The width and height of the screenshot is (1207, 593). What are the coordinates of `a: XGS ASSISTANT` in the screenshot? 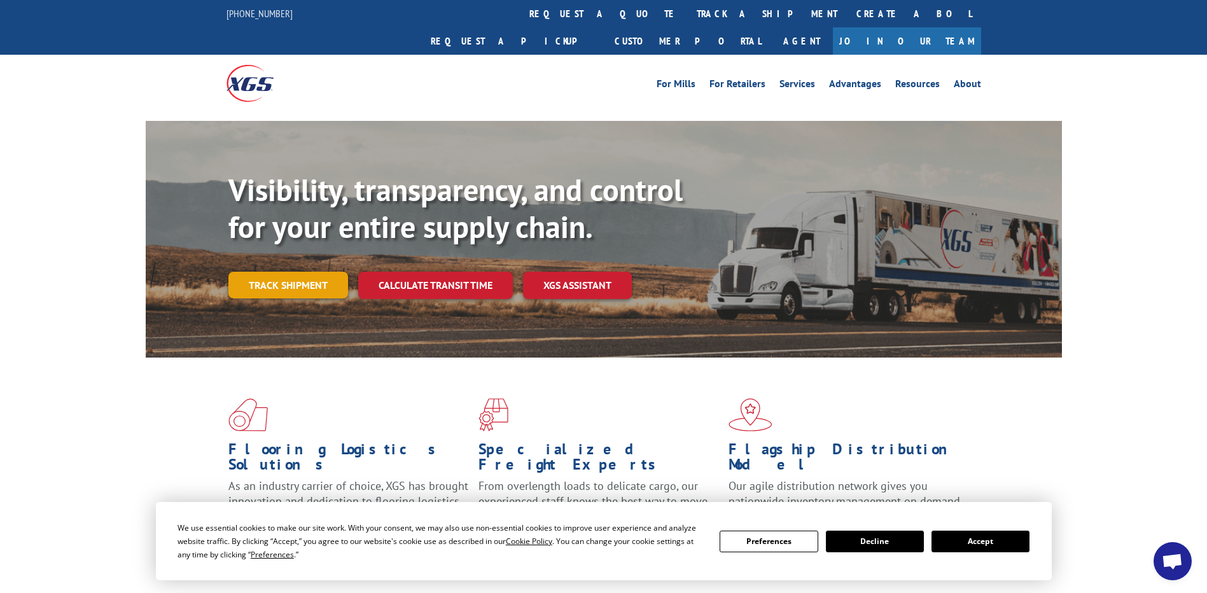 It's located at (577, 285).